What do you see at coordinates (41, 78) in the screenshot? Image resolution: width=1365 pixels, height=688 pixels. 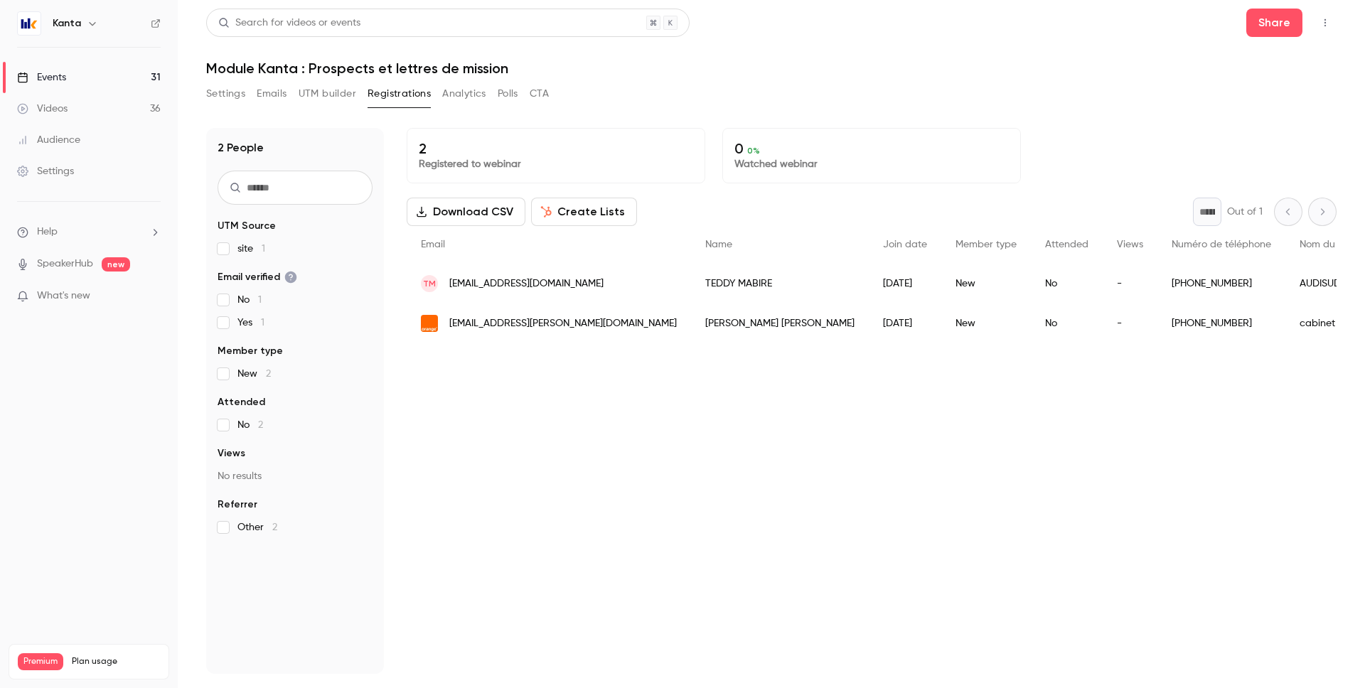 I see `div: Events` at bounding box center [41, 78].